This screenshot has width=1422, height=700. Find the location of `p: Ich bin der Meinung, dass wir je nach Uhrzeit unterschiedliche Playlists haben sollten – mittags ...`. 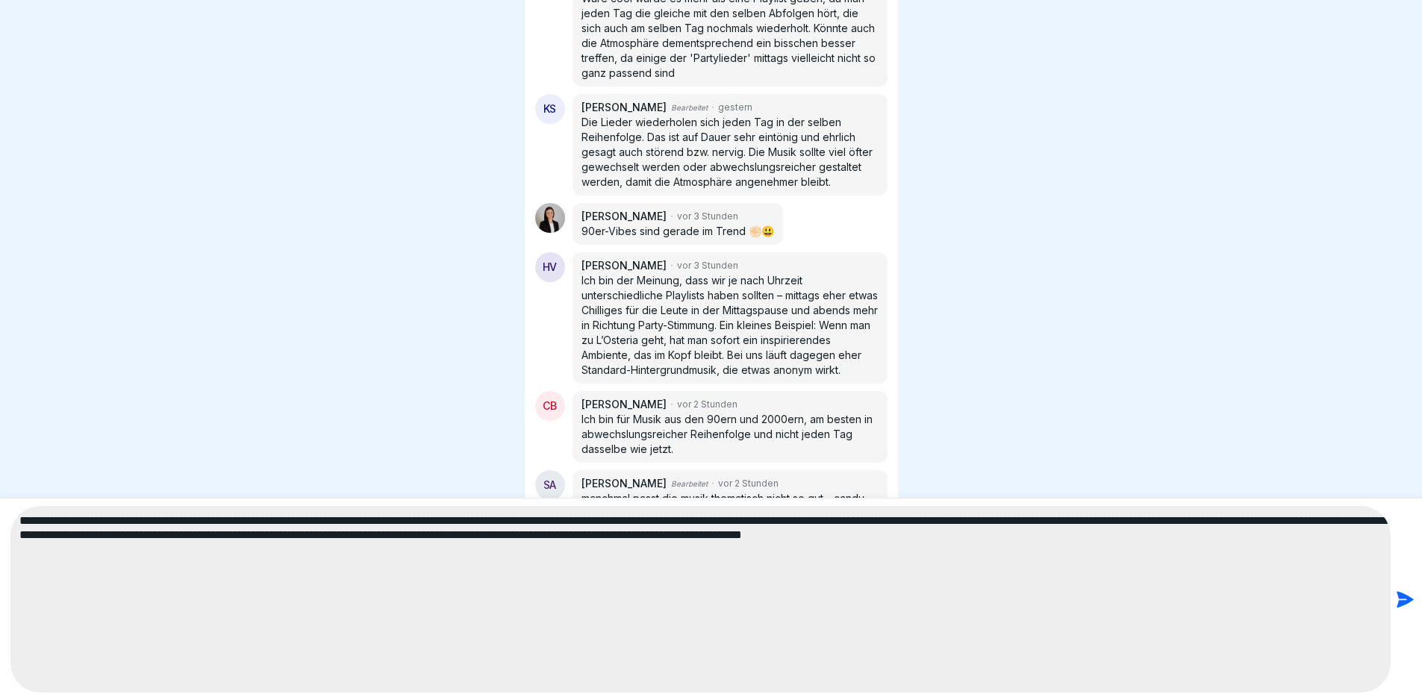

p: Ich bin der Meinung, dass wir je nach Uhrzeit unterschiedliche Playlists haben sollten – mittags ... is located at coordinates (730, 325).